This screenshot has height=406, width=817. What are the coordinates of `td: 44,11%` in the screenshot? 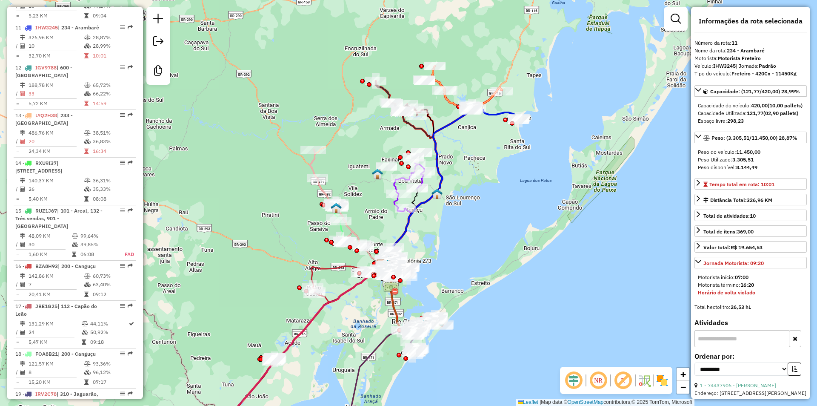 It's located at (109, 323).